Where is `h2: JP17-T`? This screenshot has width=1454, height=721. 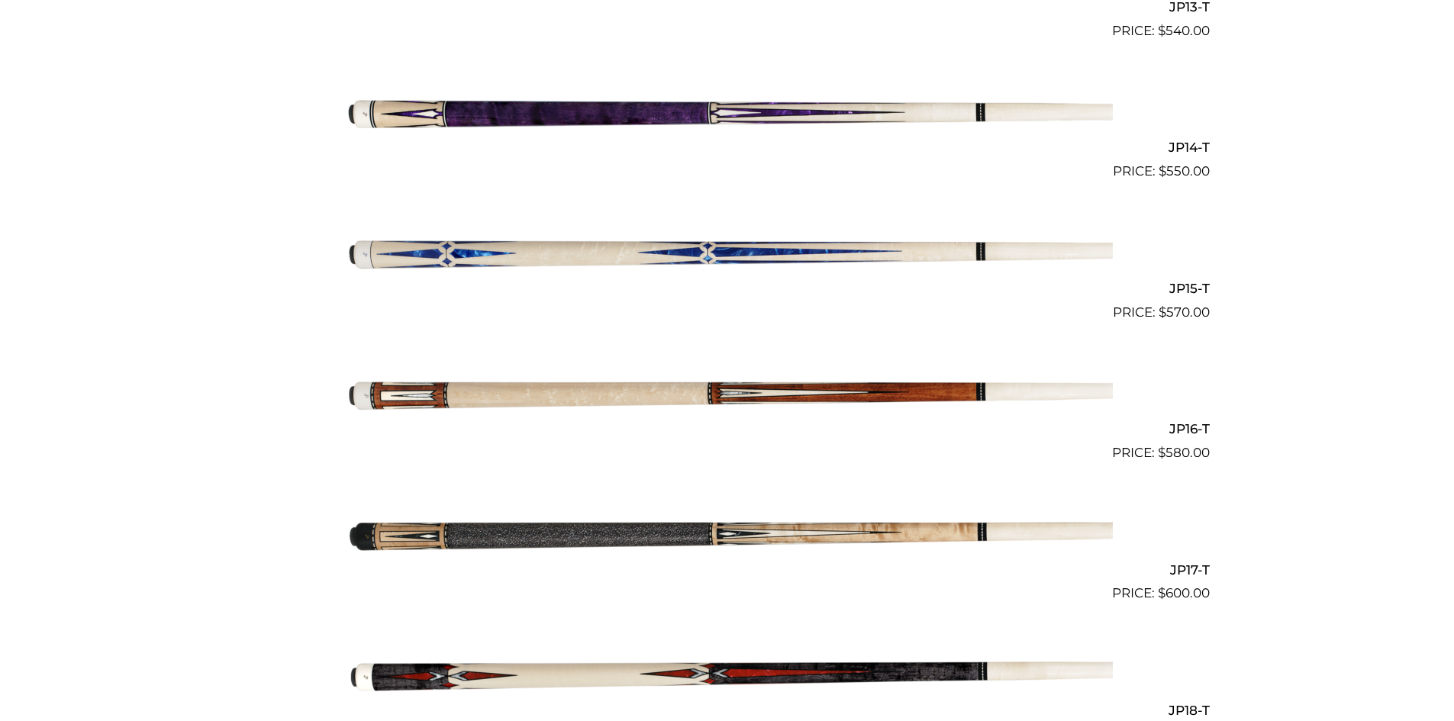
h2: JP17-T is located at coordinates (727, 569).